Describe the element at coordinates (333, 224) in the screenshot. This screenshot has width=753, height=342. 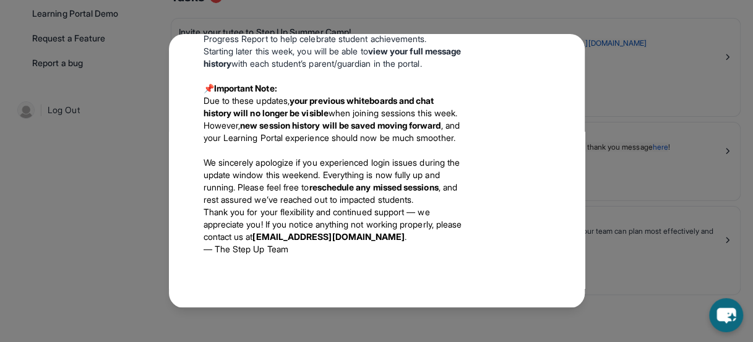
I see `span: Thank you for your flexibility and continued support — we appreciate you! If you notice anything ...` at that location.